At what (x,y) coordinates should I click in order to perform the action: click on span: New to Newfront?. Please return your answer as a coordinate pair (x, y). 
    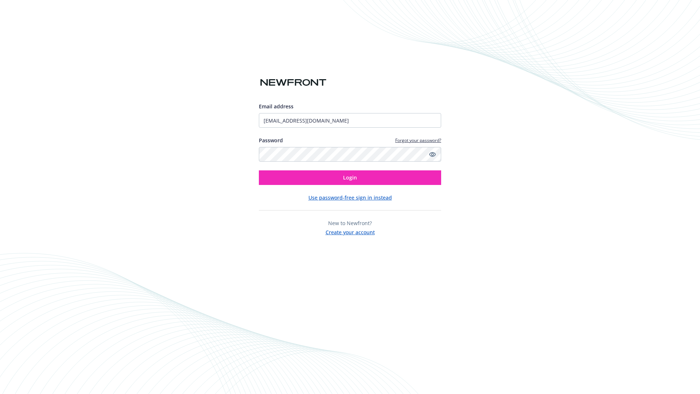
    Looking at the image, I should click on (350, 223).